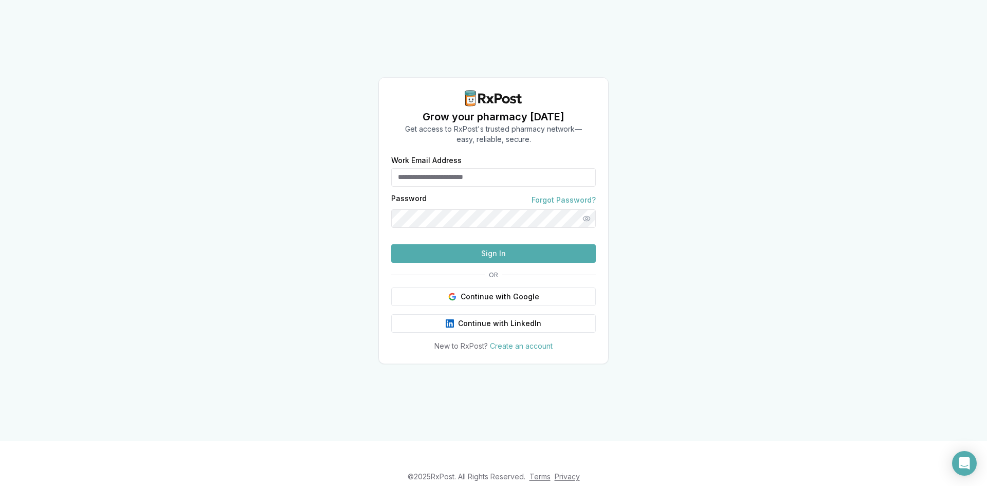  Describe the element at coordinates (494, 134) in the screenshot. I see `p: Get access to RxPost's trusted pharmacy network— easy, reliable, secure.` at that location.